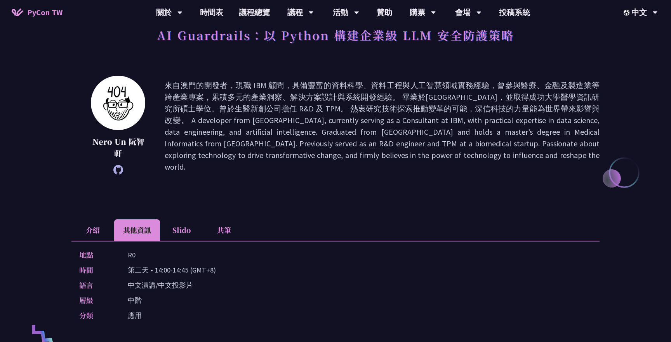  Describe the element at coordinates (17, 12) in the screenshot. I see `img: Home icon of PyCon TW 2025` at that location.